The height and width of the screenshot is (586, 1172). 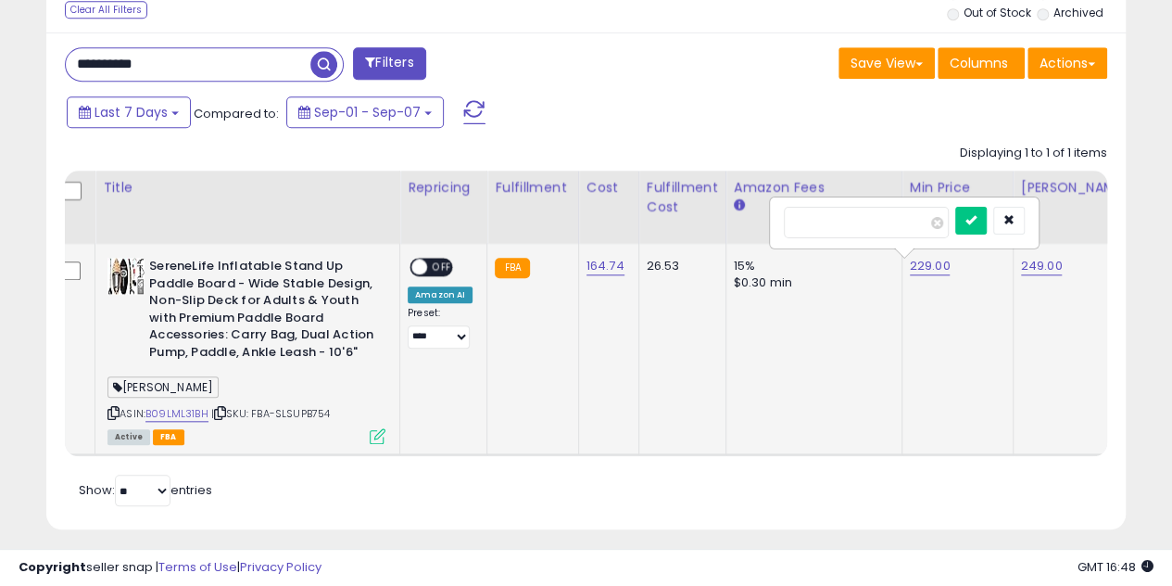 I want to click on a: 229.00, so click(x=930, y=266).